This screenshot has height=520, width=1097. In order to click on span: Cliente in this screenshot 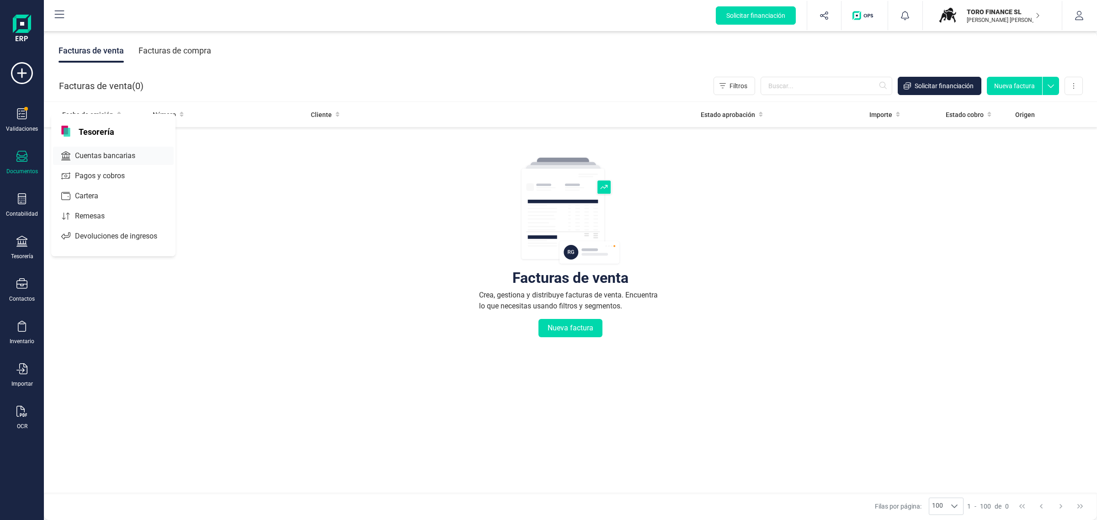, I will do `click(321, 115)`.